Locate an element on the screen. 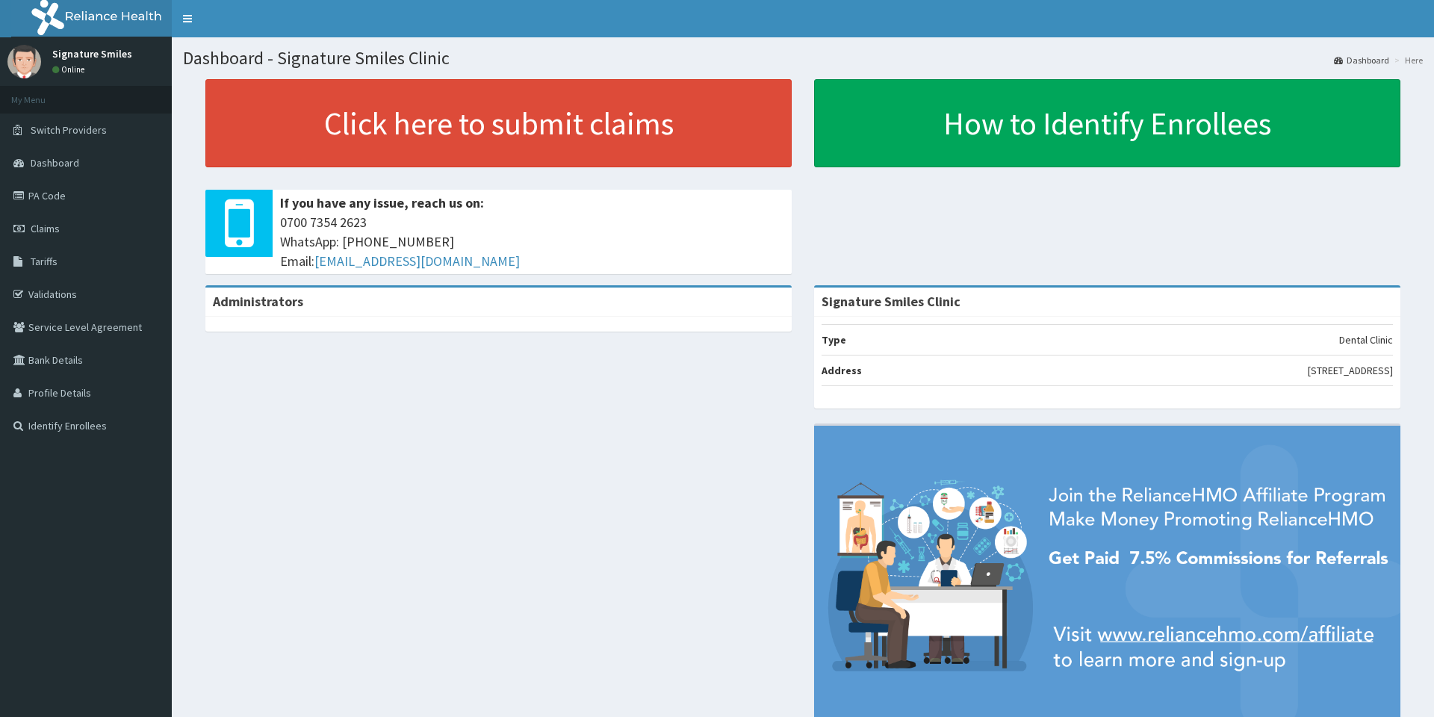 This screenshot has height=717, width=1434. span: Dashboard is located at coordinates (55, 163).